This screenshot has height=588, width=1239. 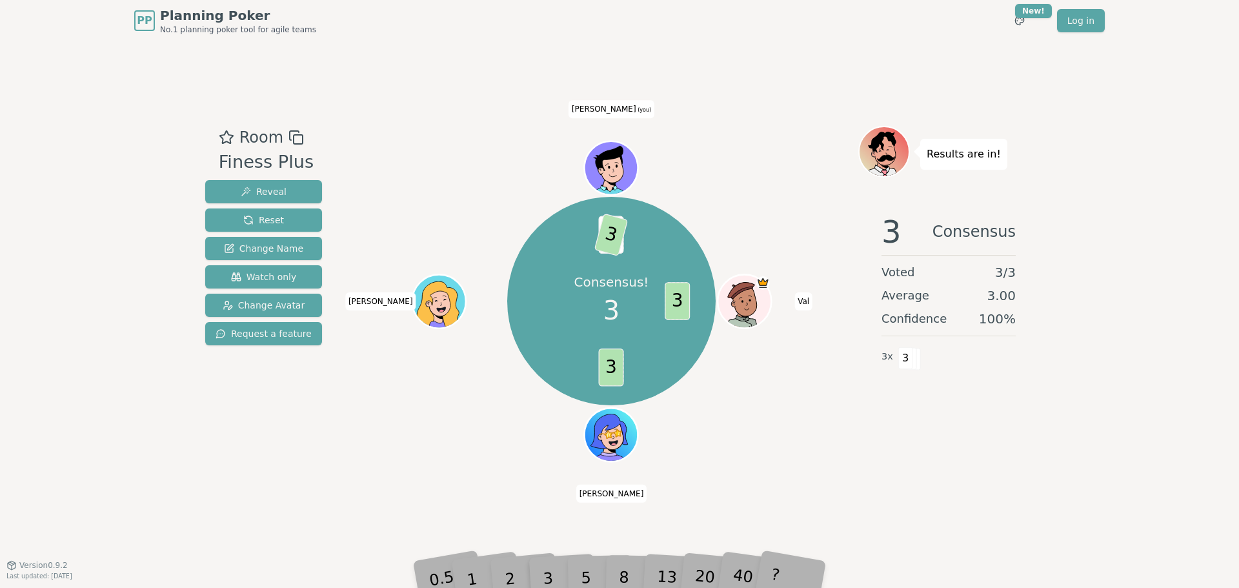 I want to click on span: Version 0.9.2, so click(x=43, y=565).